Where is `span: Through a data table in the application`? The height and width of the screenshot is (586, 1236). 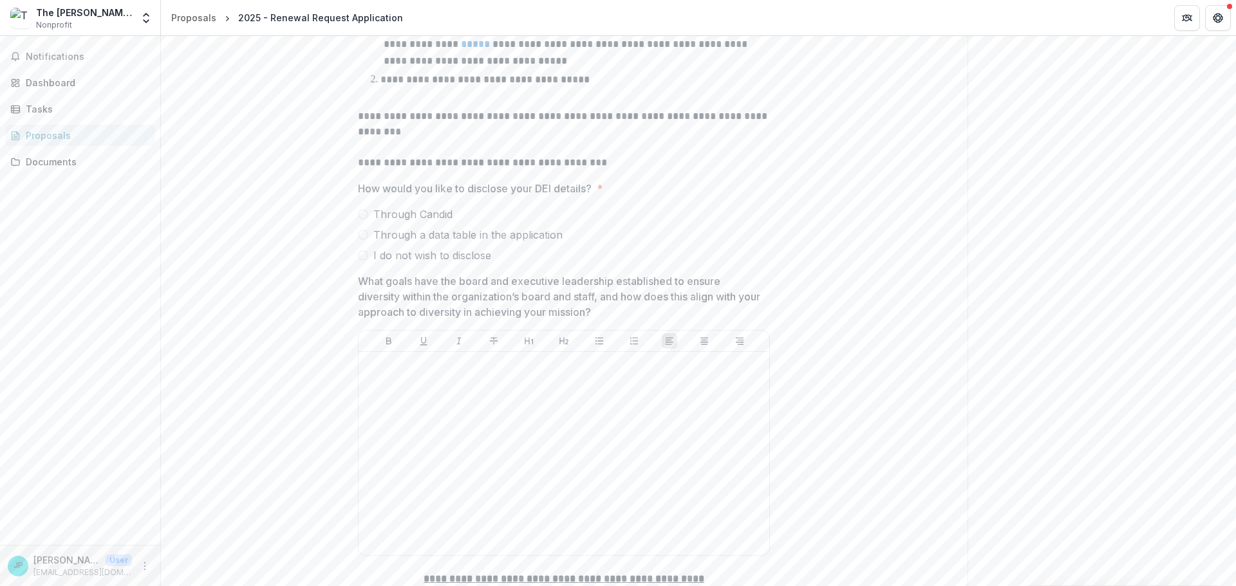 span: Through a data table in the application is located at coordinates (468, 235).